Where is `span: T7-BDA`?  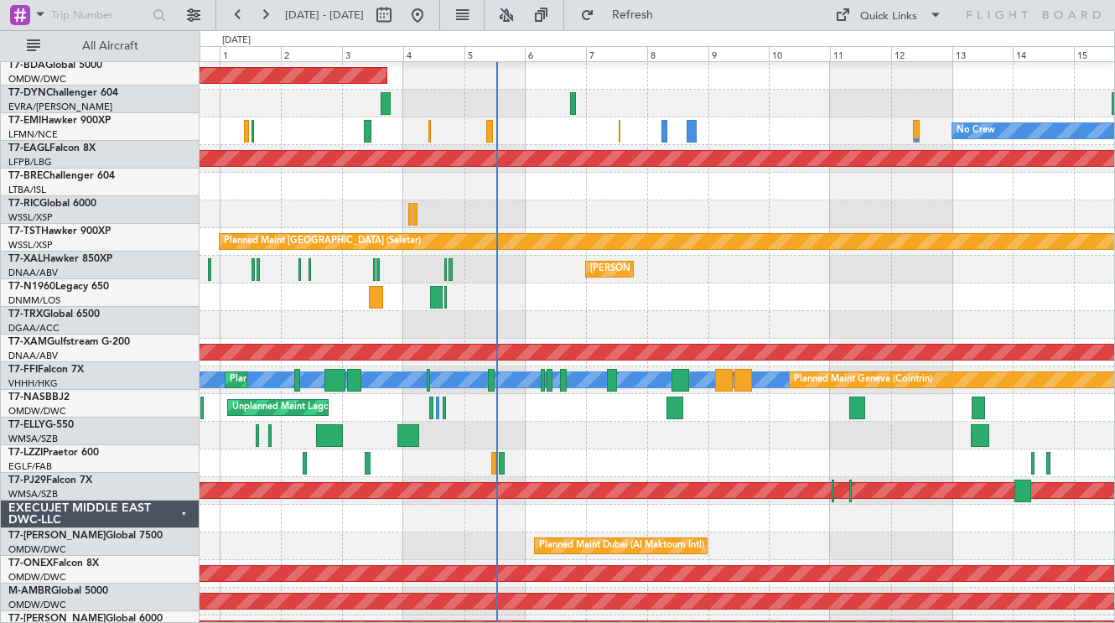 span: T7-BDA is located at coordinates (27, 65).